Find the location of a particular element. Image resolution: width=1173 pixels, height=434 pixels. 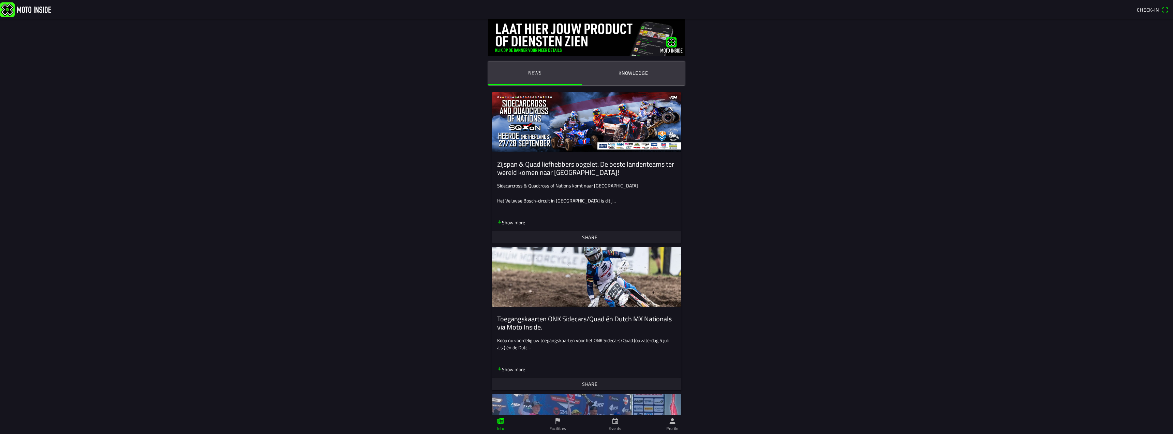

ion-card-title: Toegangskaarten ONK Sidecars/Quad én Dutch MX Nationals via Moto Inside. is located at coordinates (587, 323).